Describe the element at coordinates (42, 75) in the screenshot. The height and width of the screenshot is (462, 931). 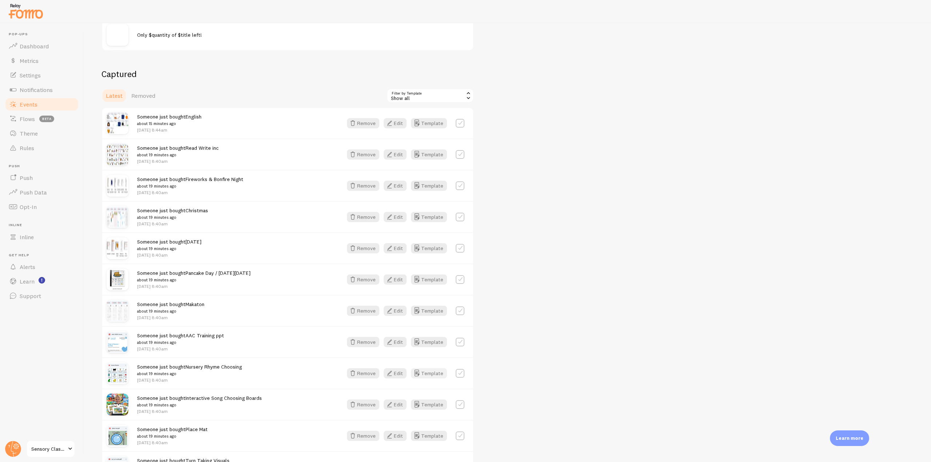
I see `a: Settings` at that location.